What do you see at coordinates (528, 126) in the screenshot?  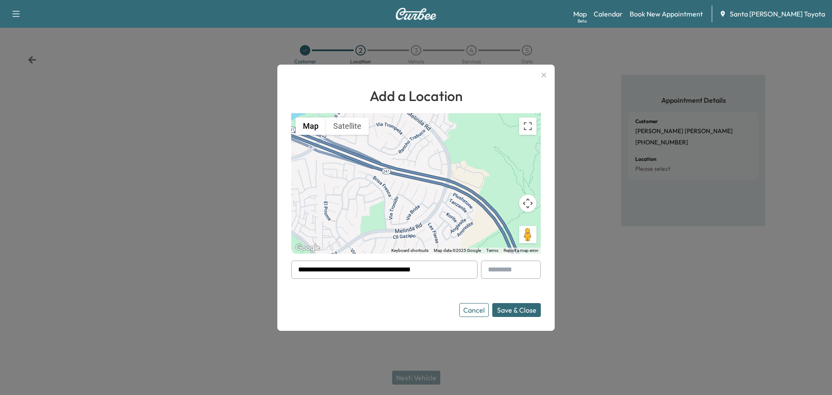 I see `button: Toggle fullscreen view` at bounding box center [528, 126].